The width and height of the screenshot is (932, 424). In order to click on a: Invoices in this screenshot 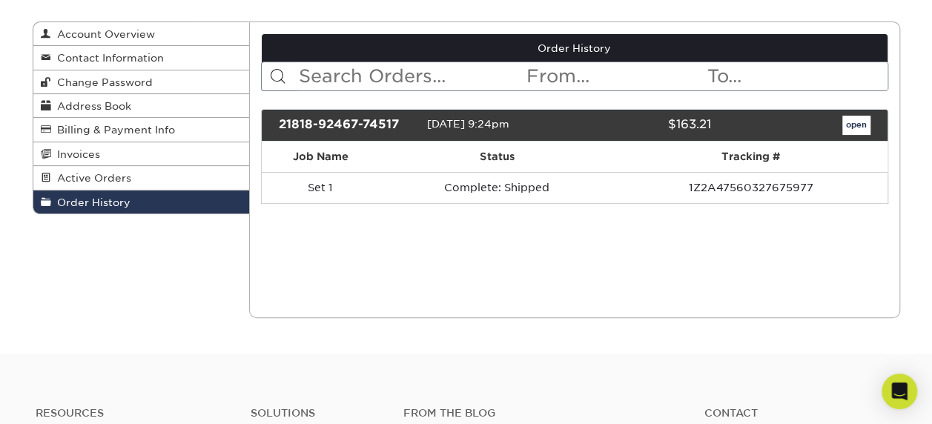, I will do `click(142, 154)`.